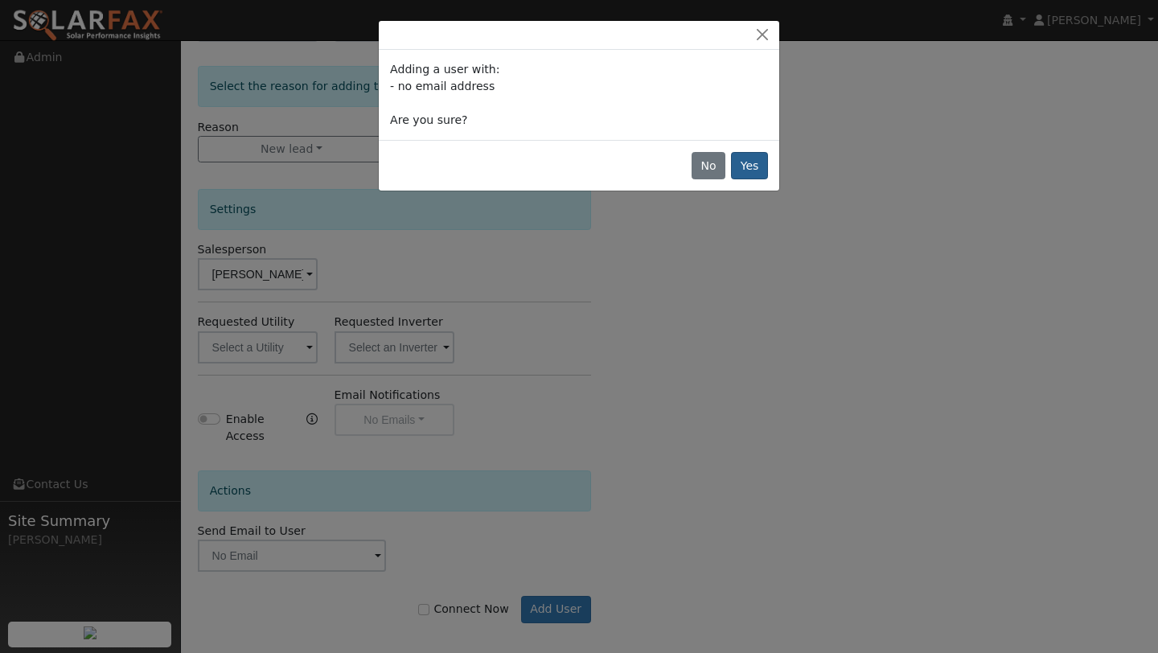 Image resolution: width=1158 pixels, height=653 pixels. I want to click on button: No, so click(708, 166).